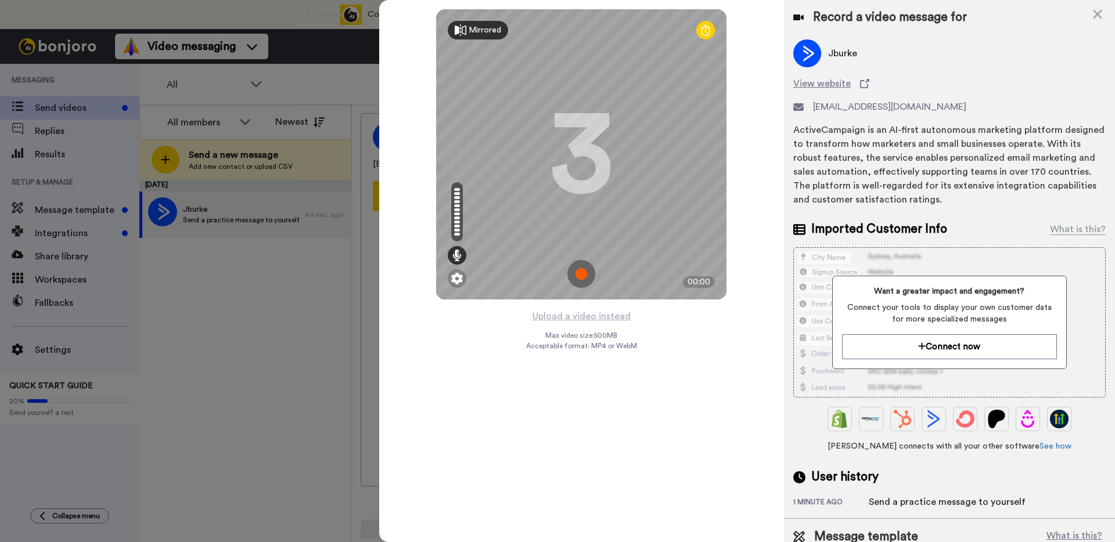 The width and height of the screenshot is (1115, 542). I want to click on div: 3, so click(581, 154).